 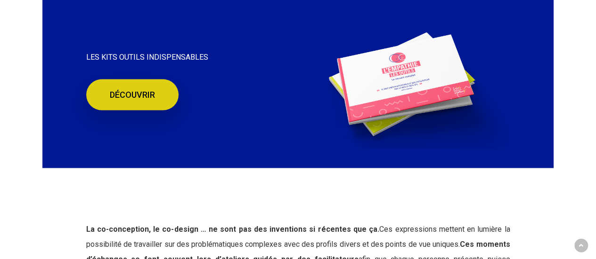 I want to click on a: DÉCOUVRIR, so click(x=132, y=95).